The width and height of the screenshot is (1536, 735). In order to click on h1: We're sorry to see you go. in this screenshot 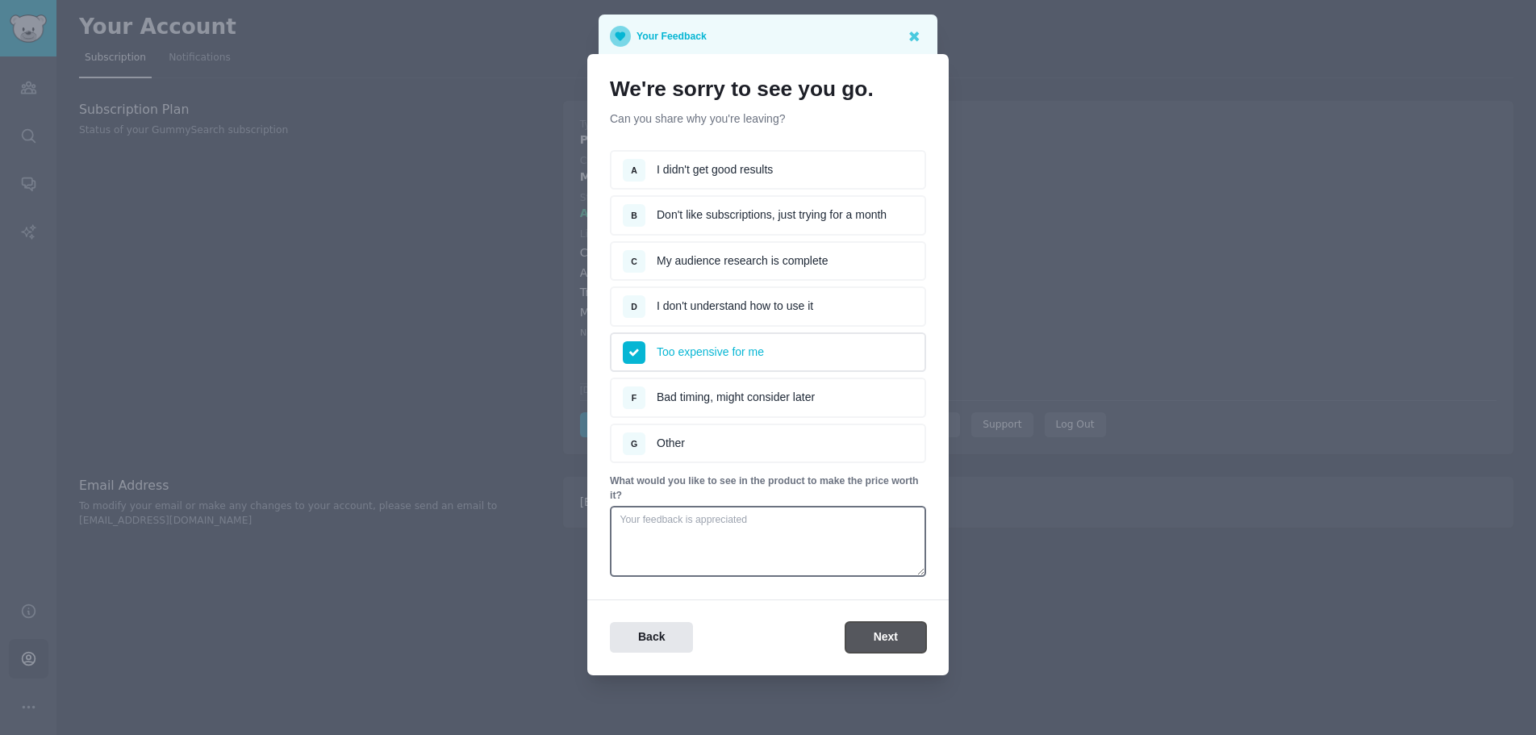, I will do `click(768, 90)`.